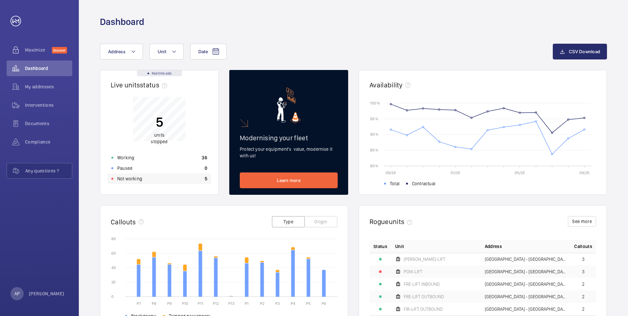 The width and height of the screenshot is (628, 316). What do you see at coordinates (289, 138) in the screenshot?
I see `h2: Modernising your fleet` at bounding box center [289, 138].